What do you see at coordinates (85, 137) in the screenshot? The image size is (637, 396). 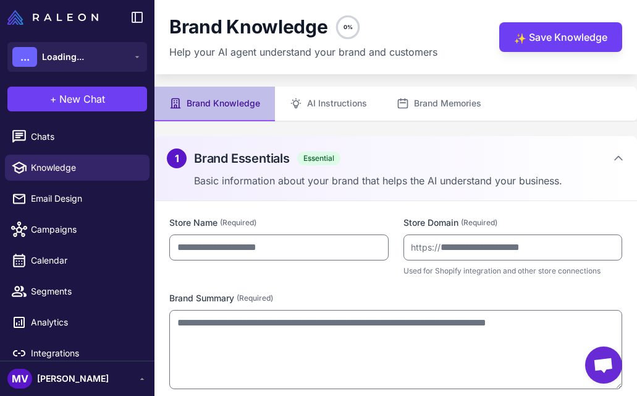 I see `span: Chats` at bounding box center [85, 137].